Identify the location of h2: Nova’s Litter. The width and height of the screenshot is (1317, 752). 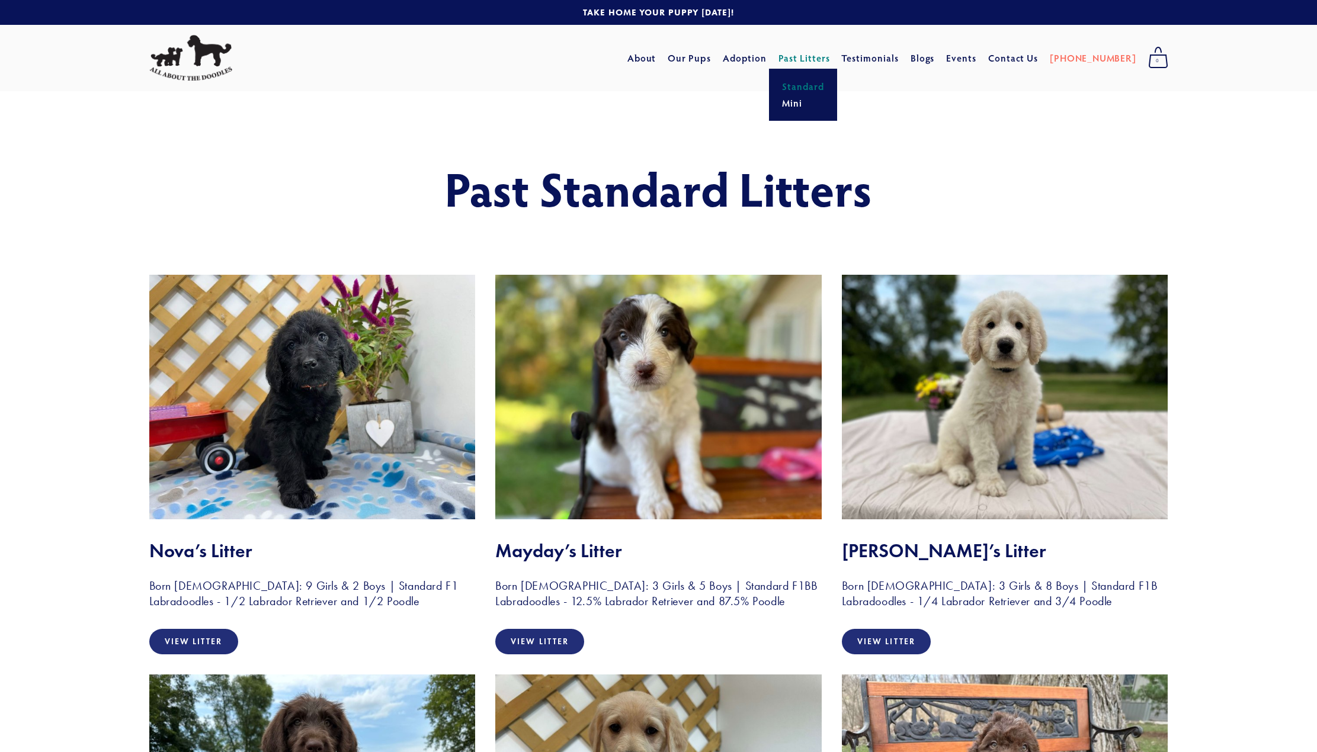
(312, 551).